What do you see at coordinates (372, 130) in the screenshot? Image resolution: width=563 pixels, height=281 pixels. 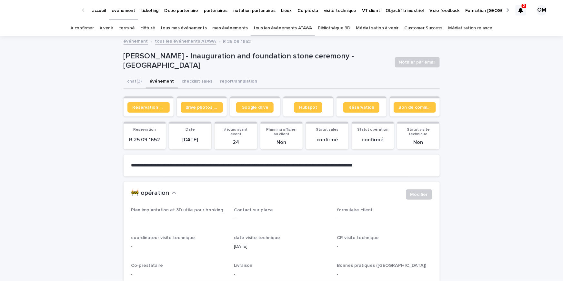 I see `span: Statut opération` at bounding box center [372, 130].